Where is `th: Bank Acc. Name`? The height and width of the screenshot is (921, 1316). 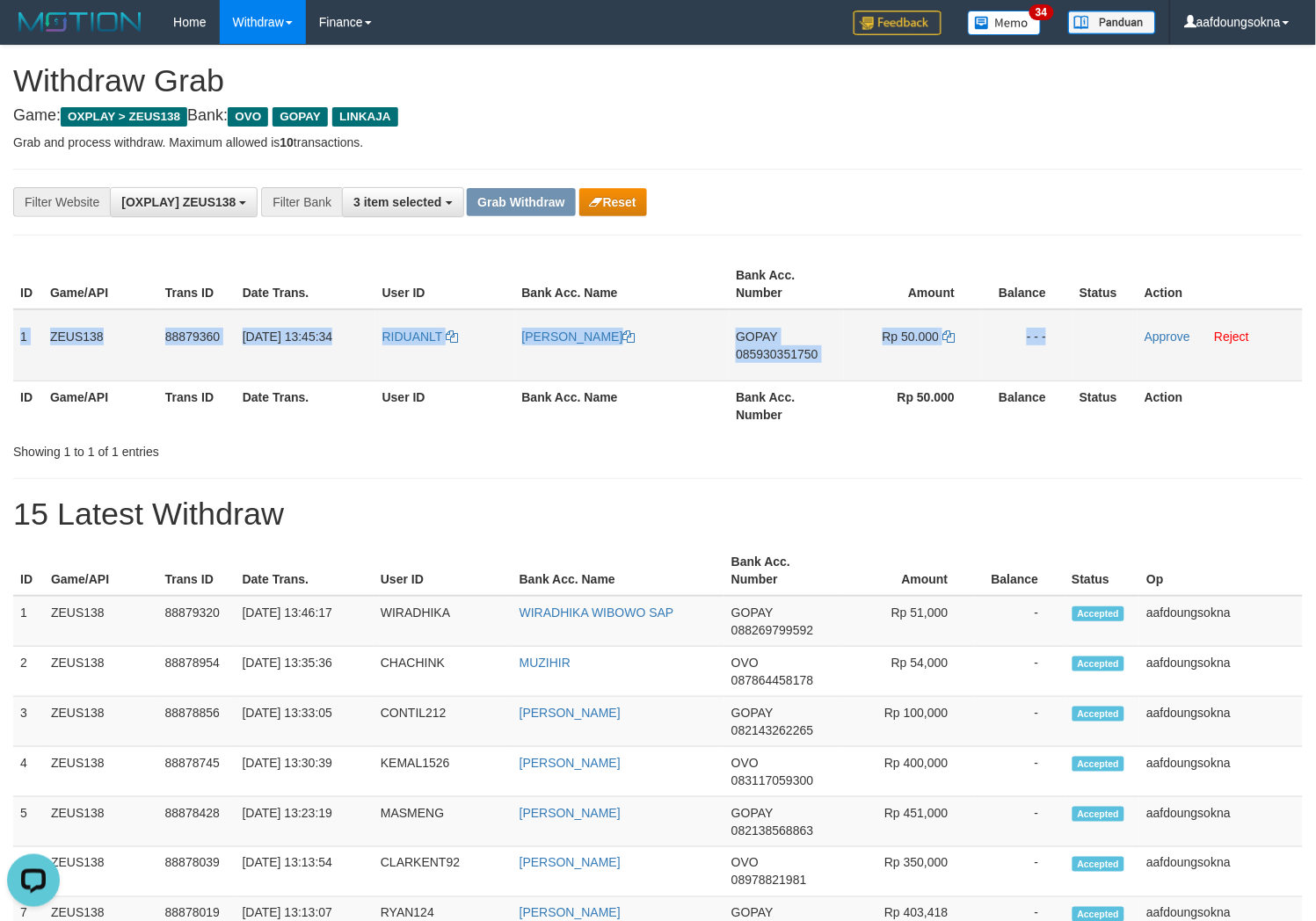 th: Bank Acc. Name is located at coordinates (622, 284).